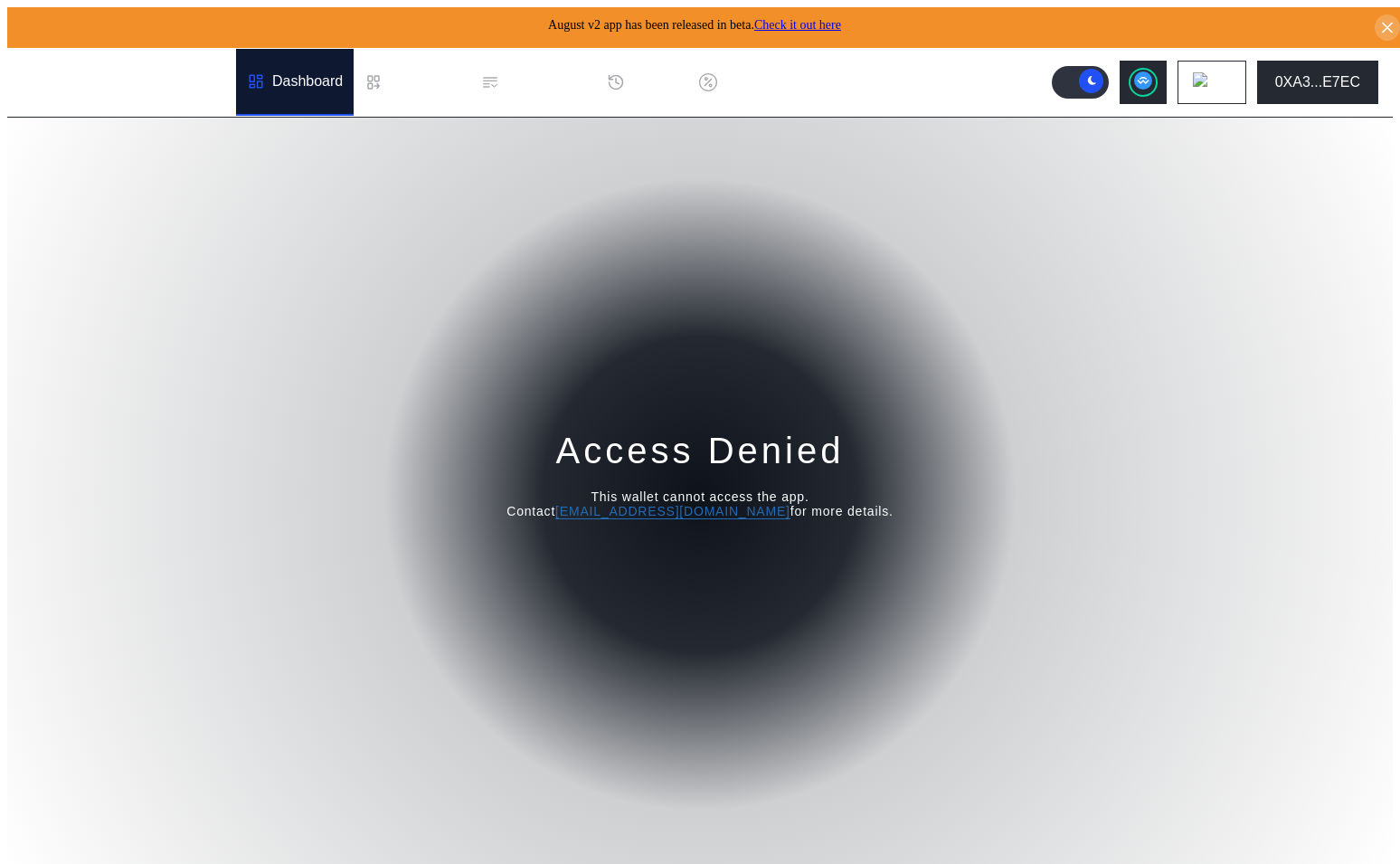 The width and height of the screenshot is (1400, 864). What do you see at coordinates (533, 83) in the screenshot?
I see `a: Permissions` at bounding box center [533, 83].